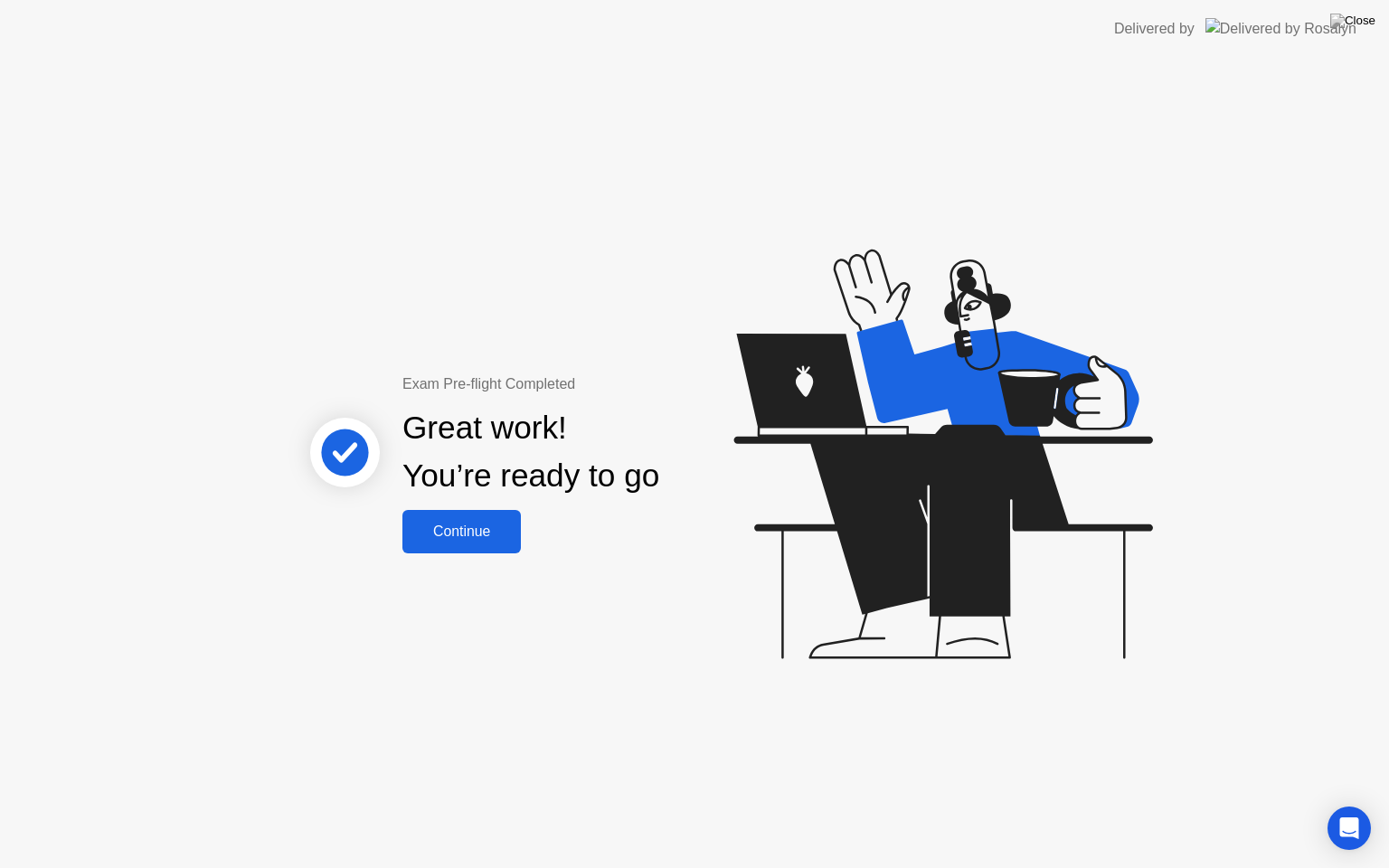 This screenshot has width=1389, height=868. Describe the element at coordinates (1154, 29) in the screenshot. I see `div: Delivered by` at that location.